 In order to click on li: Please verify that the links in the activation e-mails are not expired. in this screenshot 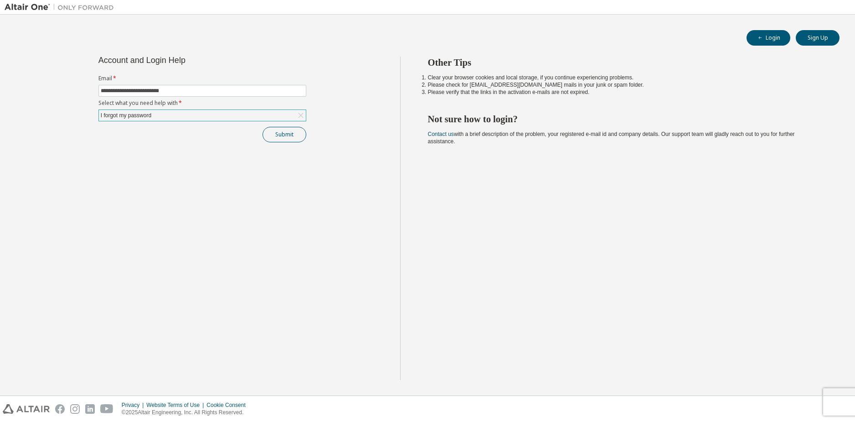, I will do `click(626, 92)`.